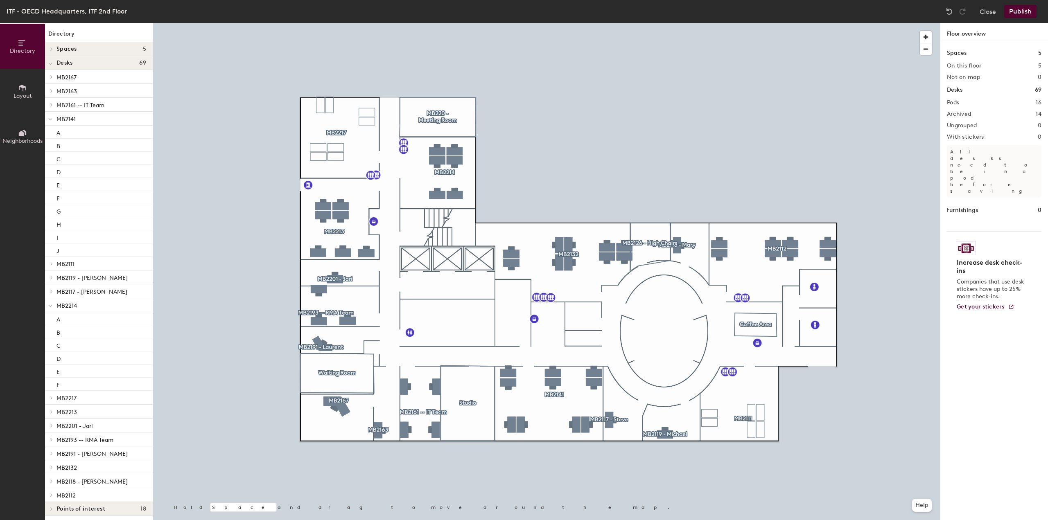  I want to click on span: Spaces, so click(67, 49).